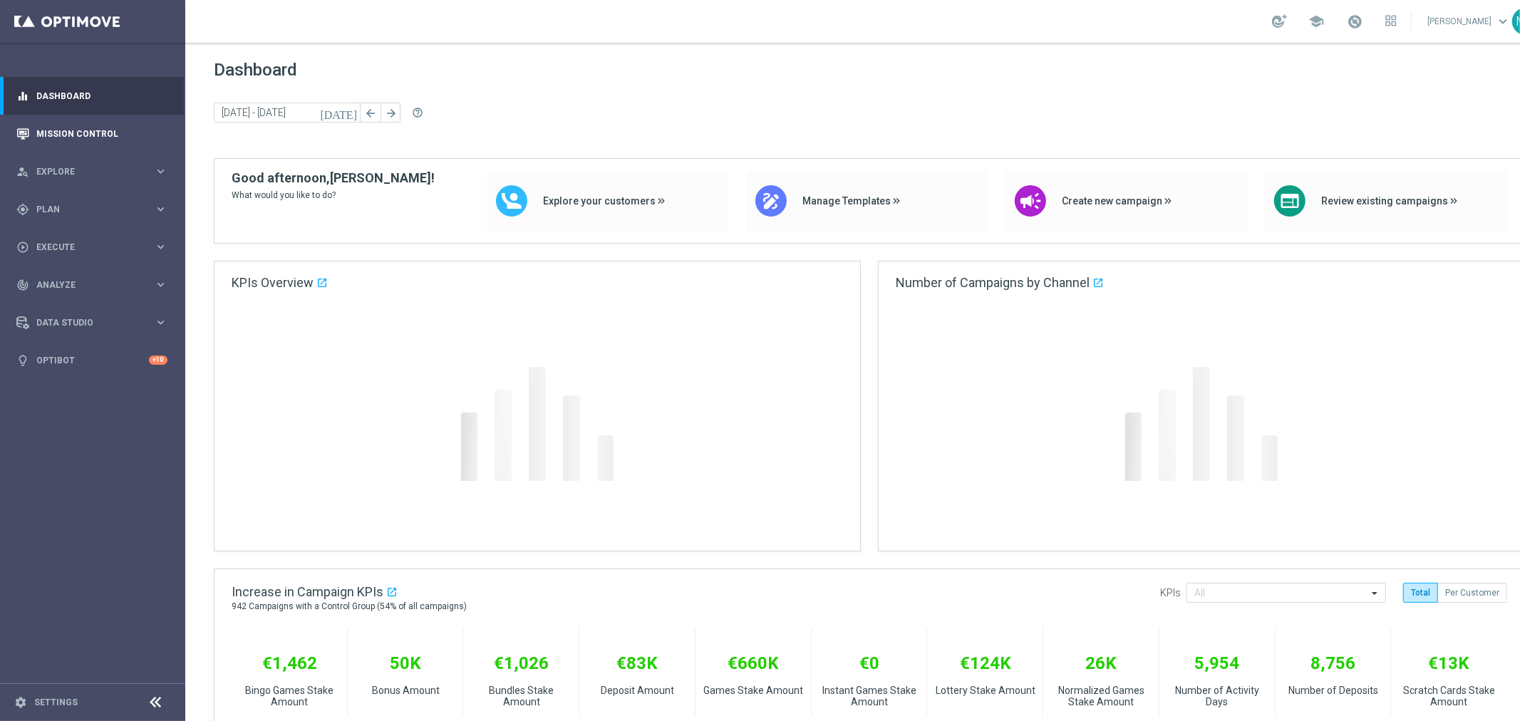  I want to click on i: lightbulb, so click(23, 361).